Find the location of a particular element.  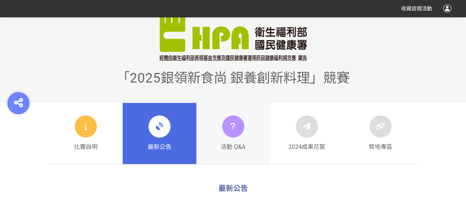

a: 「2025銀領新食尚 銀養創新料理」競賽 is located at coordinates (233, 81).